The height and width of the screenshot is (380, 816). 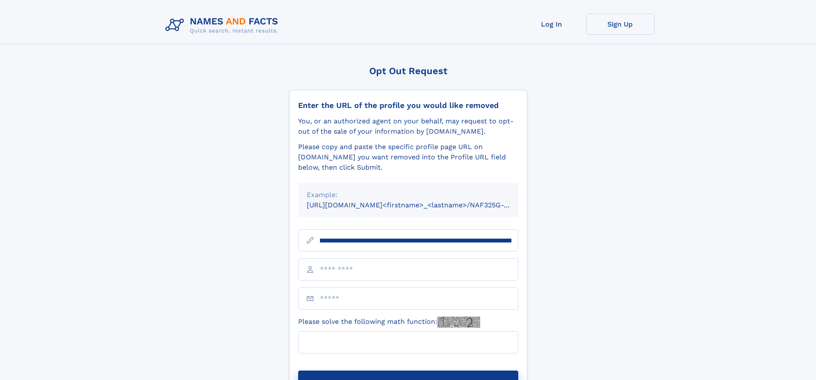 What do you see at coordinates (620, 24) in the screenshot?
I see `a: Sign Up` at bounding box center [620, 24].